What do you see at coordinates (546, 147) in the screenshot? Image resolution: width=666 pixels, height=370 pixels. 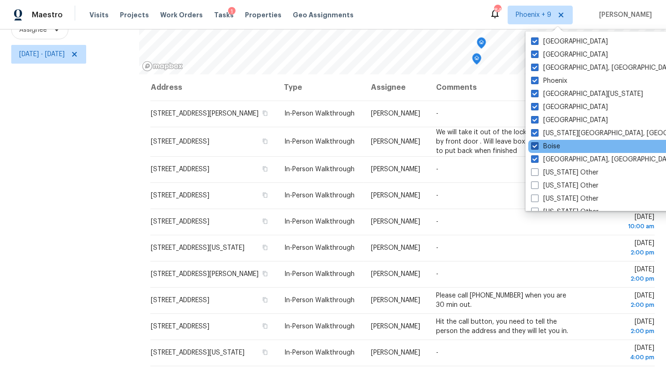 I see `label: Boise` at bounding box center [546, 147].